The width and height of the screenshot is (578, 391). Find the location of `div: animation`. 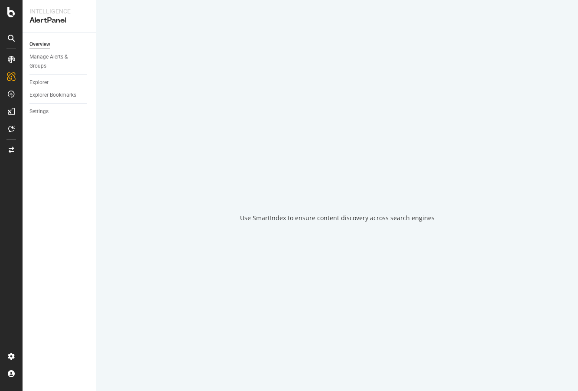

div: animation is located at coordinates (337, 184).